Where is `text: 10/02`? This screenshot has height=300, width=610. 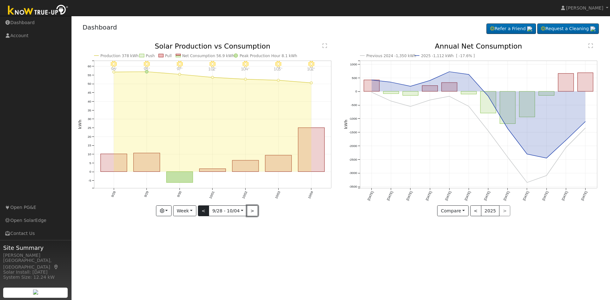 text: 10/02 is located at coordinates (245, 195).